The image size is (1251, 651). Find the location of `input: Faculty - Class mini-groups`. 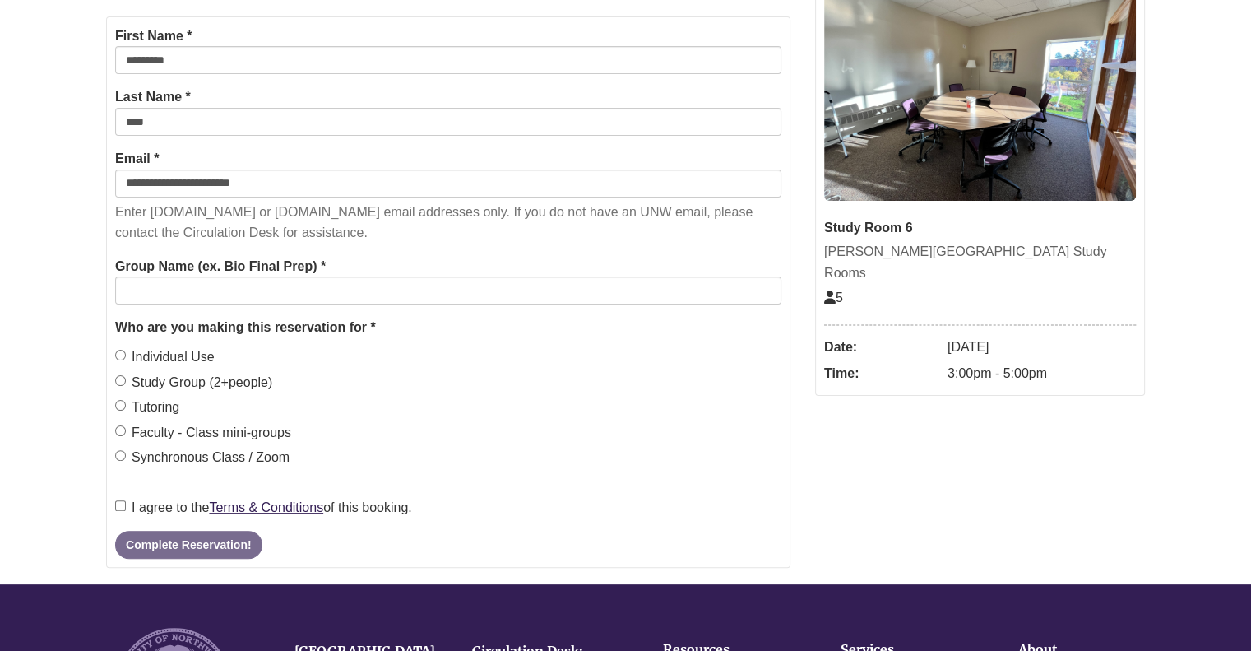

input: Faculty - Class mini-groups is located at coordinates (120, 430).